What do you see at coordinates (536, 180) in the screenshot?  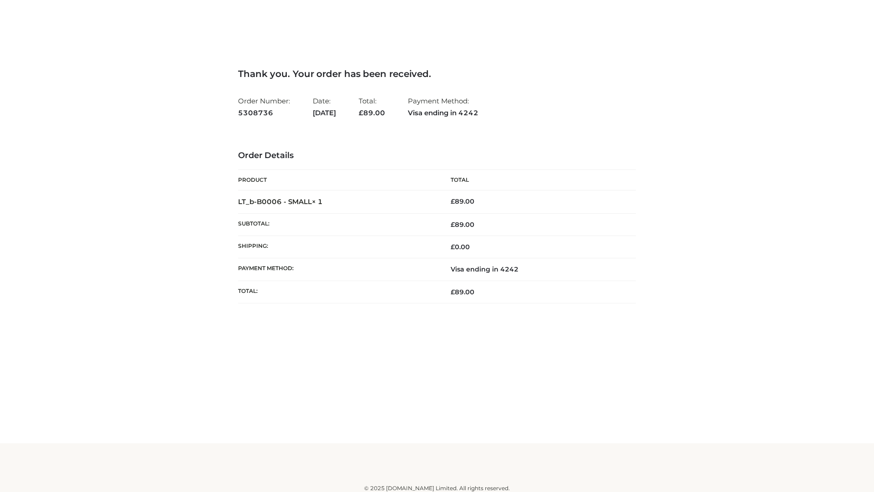 I see `th: Total` at bounding box center [536, 180].